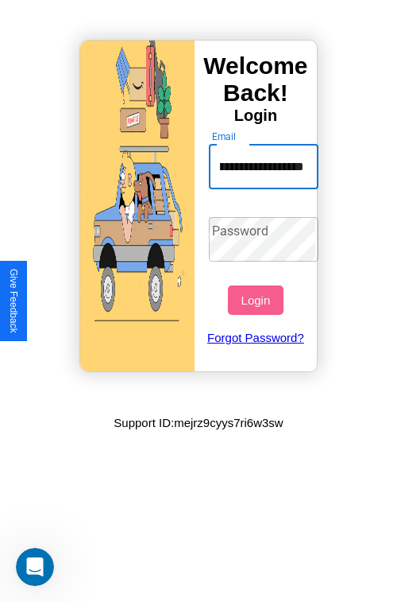  What do you see at coordinates (198, 422) in the screenshot?
I see `p: Support ID: mejrz9cyys7ri6w3sw` at bounding box center [198, 422].